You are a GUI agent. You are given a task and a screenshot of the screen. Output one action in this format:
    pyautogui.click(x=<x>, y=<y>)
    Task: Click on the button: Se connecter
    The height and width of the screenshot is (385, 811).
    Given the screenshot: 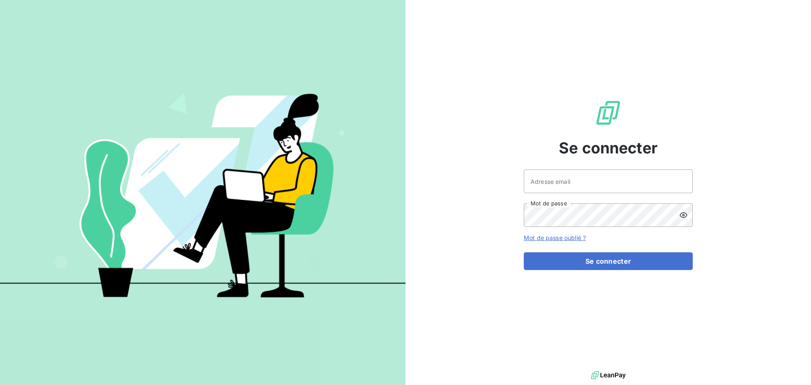 What is the action you would take?
    pyautogui.click(x=608, y=261)
    